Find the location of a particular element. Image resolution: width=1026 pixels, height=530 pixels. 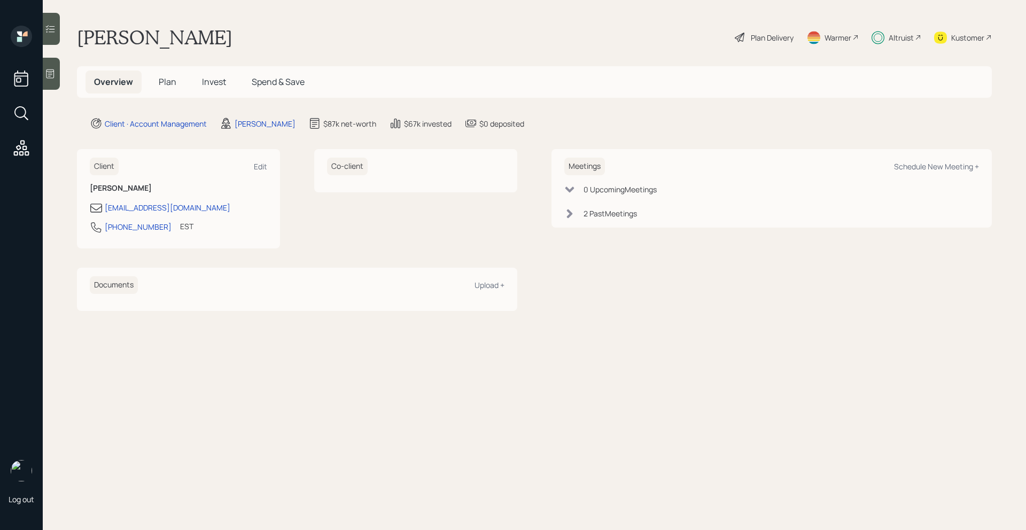

div: Schedule New Meeting + is located at coordinates (936, 166).